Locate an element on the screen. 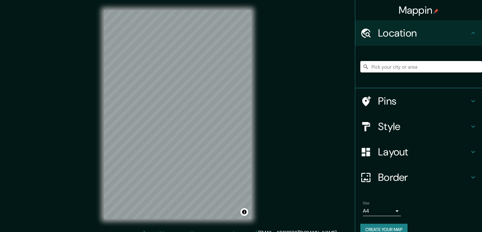 The image size is (482, 232). h4: Pins is located at coordinates (424, 101).